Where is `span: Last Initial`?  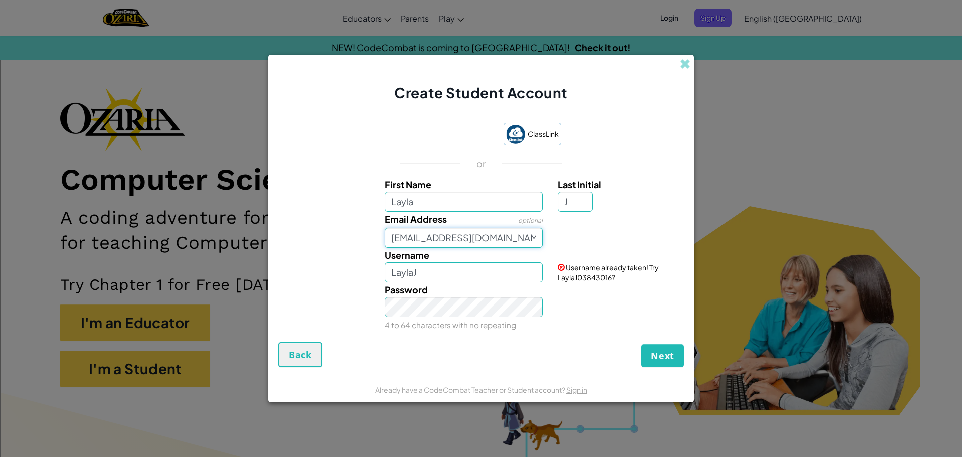 span: Last Initial is located at coordinates (579, 184).